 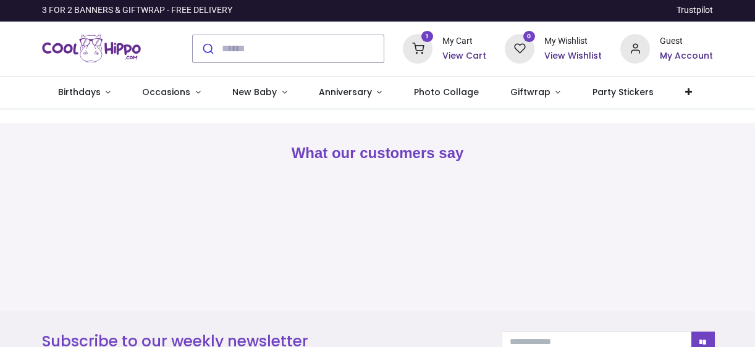 What do you see at coordinates (529, 36) in the screenshot?
I see `sup: 0` at bounding box center [529, 36].